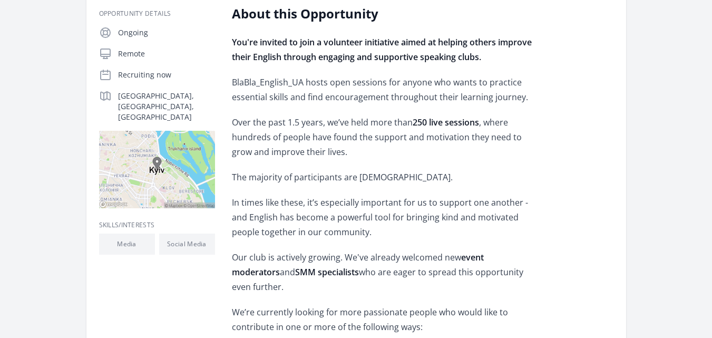 The height and width of the screenshot is (338, 712). I want to click on p: In times like these, it’s especially important for us to support one another - and English has be..., so click(386, 217).